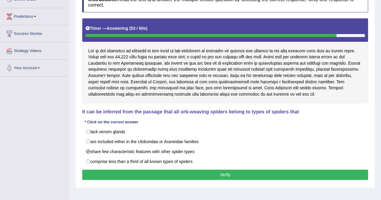 This screenshot has height=200, width=381. What do you see at coordinates (117, 28) in the screenshot?
I see `b: Answering` at bounding box center [117, 28].